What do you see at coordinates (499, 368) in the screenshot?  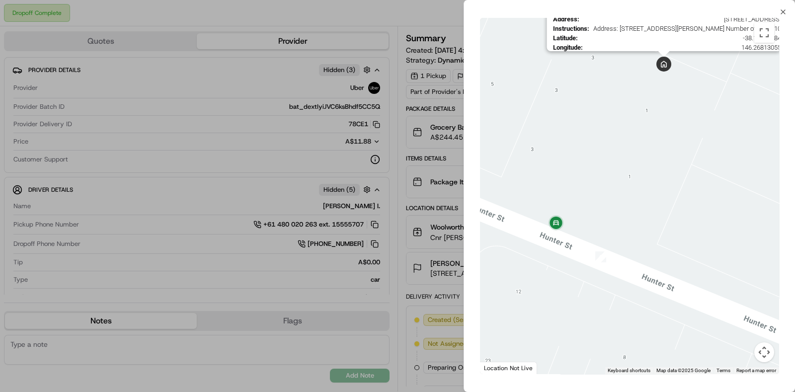 I see `img: Google` at bounding box center [499, 368].